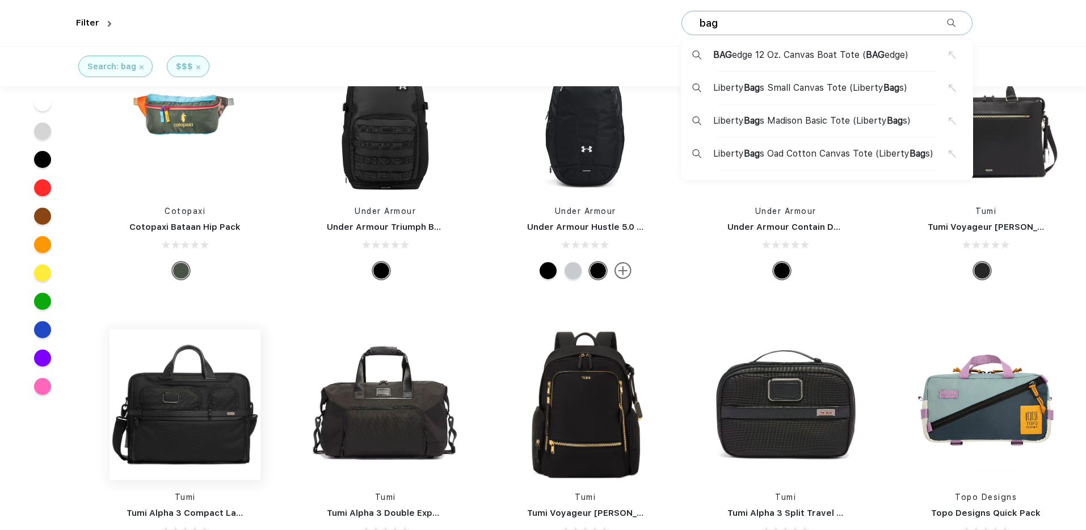 The image size is (1086, 530). I want to click on div: Surprise, so click(181, 271).